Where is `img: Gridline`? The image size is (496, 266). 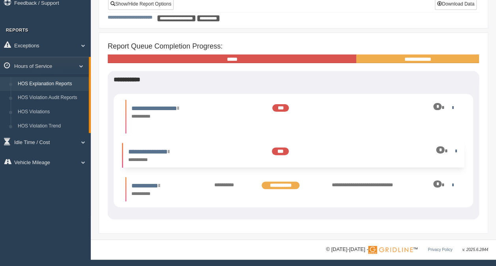 img: Gridline is located at coordinates (390, 250).